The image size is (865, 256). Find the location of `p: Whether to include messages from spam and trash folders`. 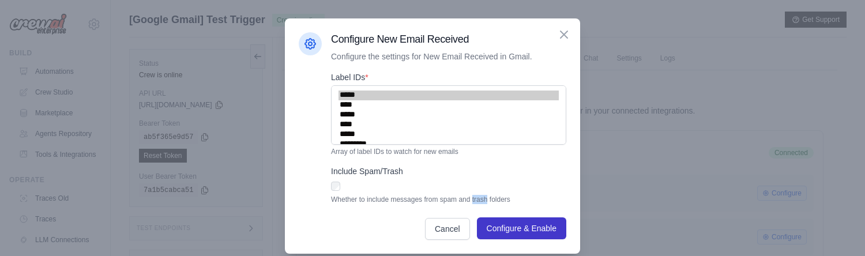

p: Whether to include messages from spam and trash folders is located at coordinates (449, 200).